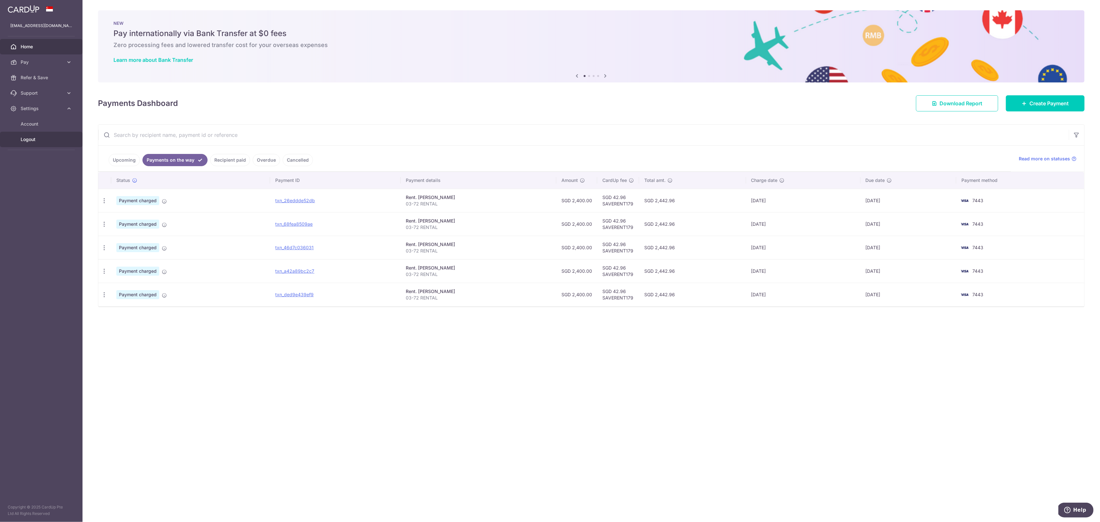  What do you see at coordinates (42, 78) in the screenshot?
I see `span: Refer & Save` at bounding box center [42, 78].